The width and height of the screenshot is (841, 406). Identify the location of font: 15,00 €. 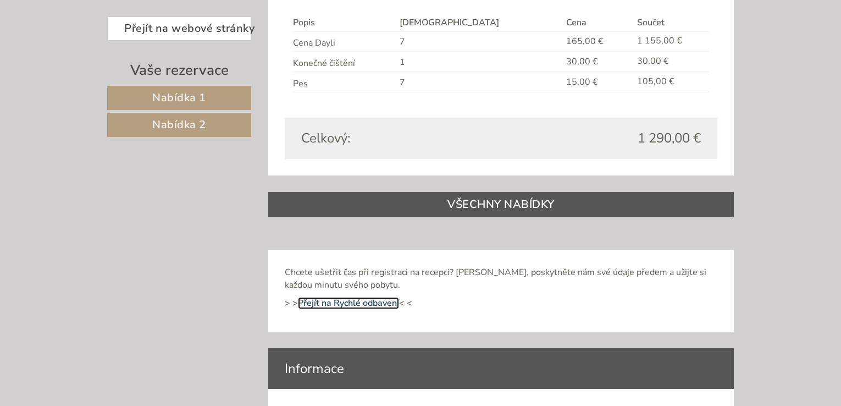
(582, 82).